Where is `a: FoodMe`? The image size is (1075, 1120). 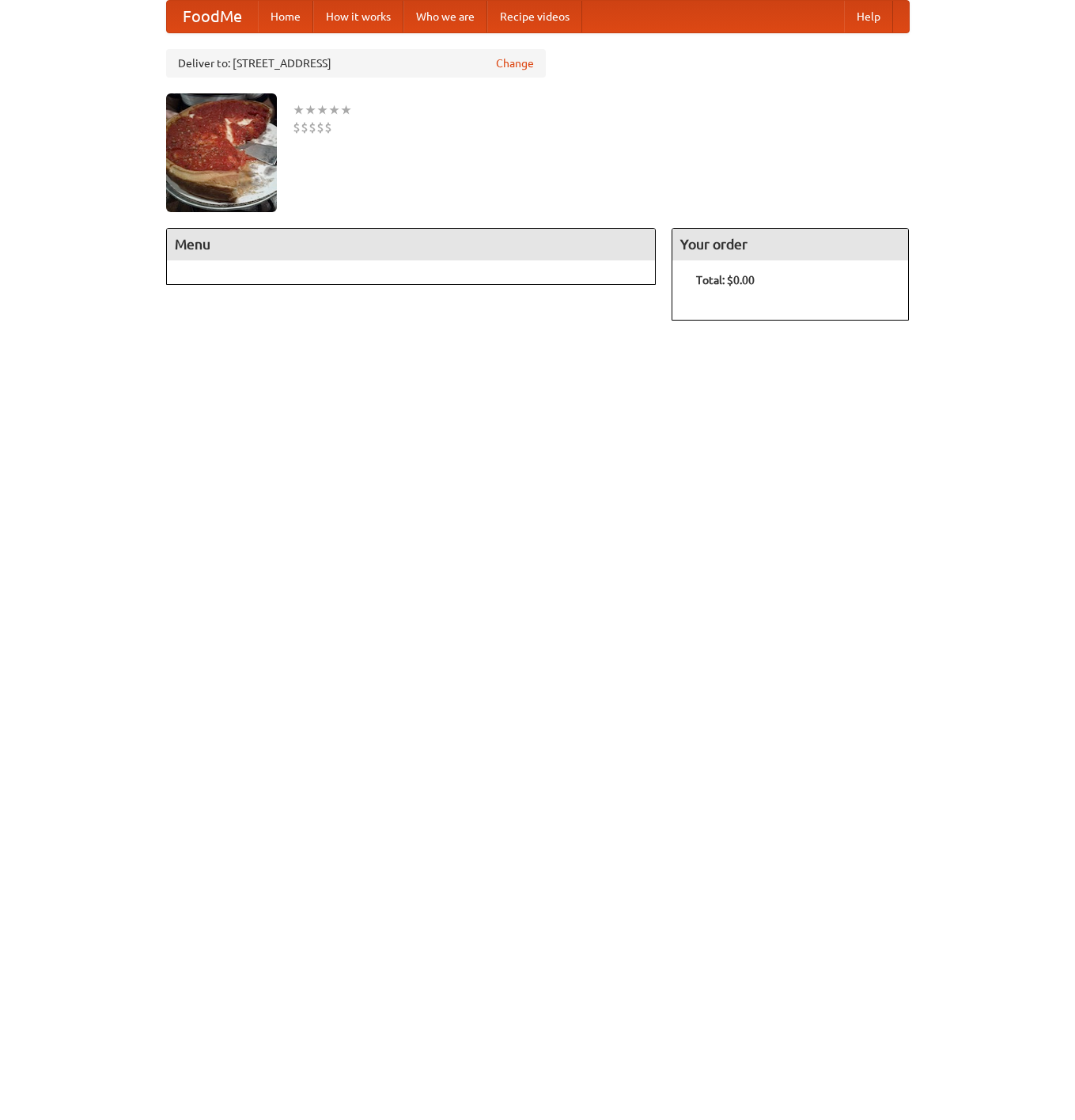
a: FoodMe is located at coordinates (212, 17).